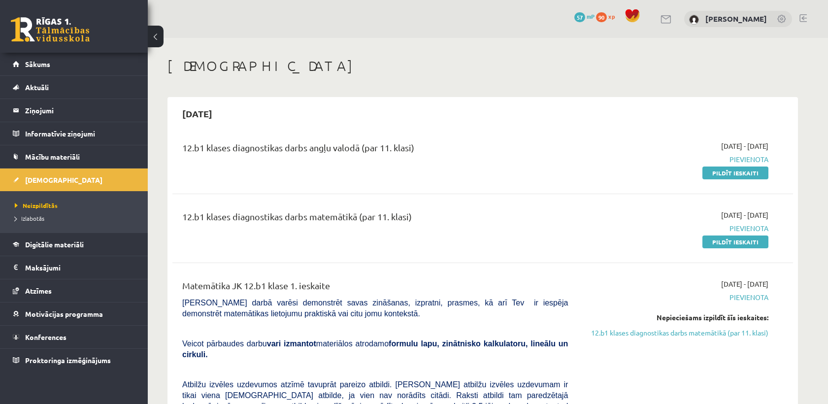  What do you see at coordinates (675, 317) in the screenshot?
I see `div: Nepieciešams izpildīt šīs ieskaites:` at bounding box center [675, 317].